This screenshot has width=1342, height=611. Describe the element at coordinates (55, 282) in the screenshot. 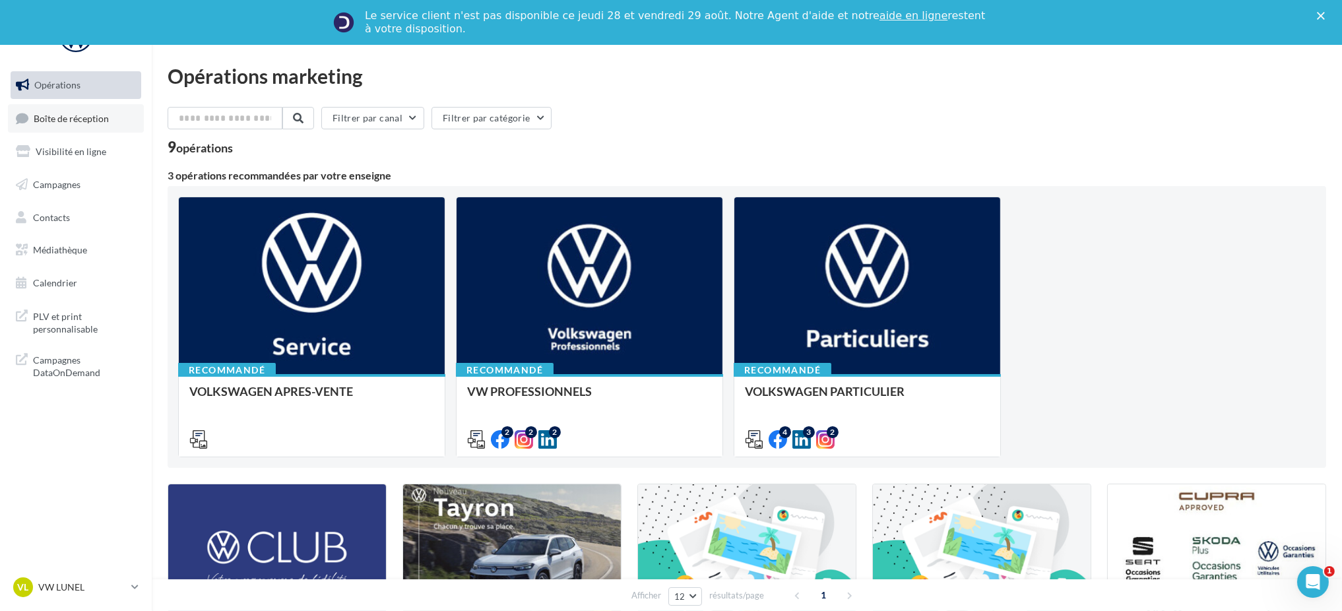

I see `span: Calendrier` at that location.